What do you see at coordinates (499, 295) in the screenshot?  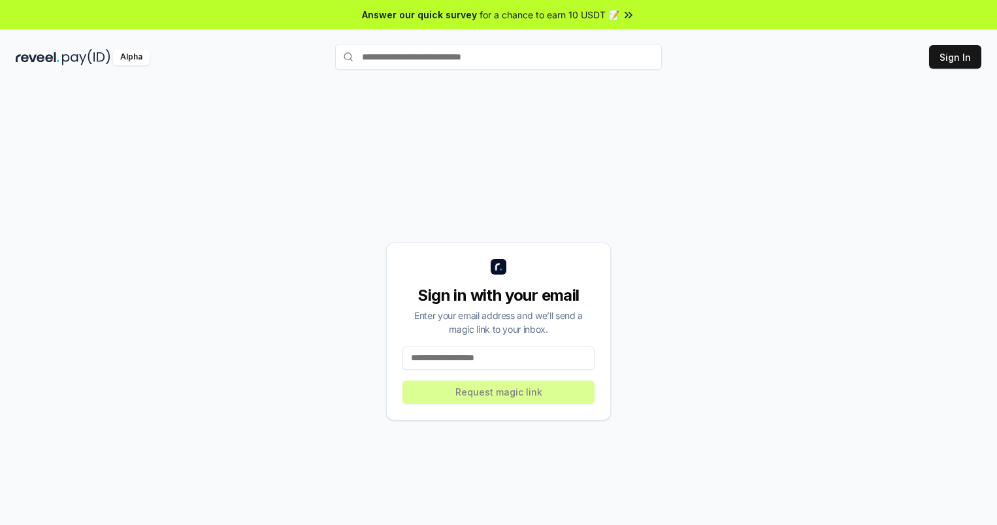 I see `div: Sign in with your email` at bounding box center [499, 295].